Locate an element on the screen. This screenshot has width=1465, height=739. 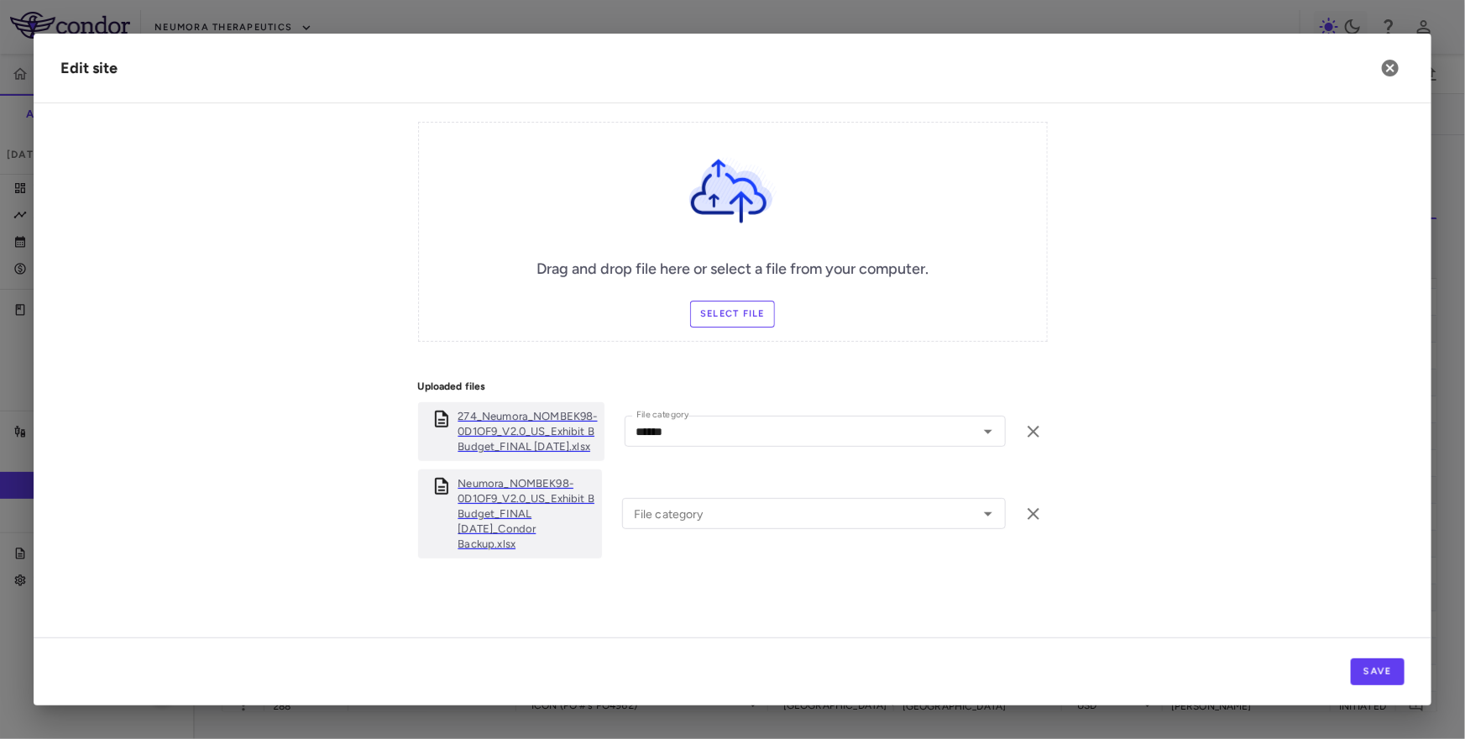
h6: Drag and drop file here or select a file from your computer. is located at coordinates (732, 269).